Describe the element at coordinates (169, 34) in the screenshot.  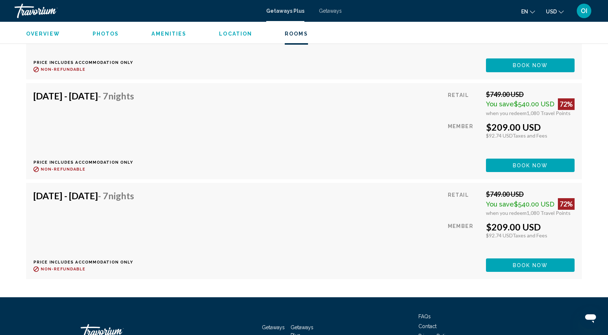
I see `button: Amenities` at that location.